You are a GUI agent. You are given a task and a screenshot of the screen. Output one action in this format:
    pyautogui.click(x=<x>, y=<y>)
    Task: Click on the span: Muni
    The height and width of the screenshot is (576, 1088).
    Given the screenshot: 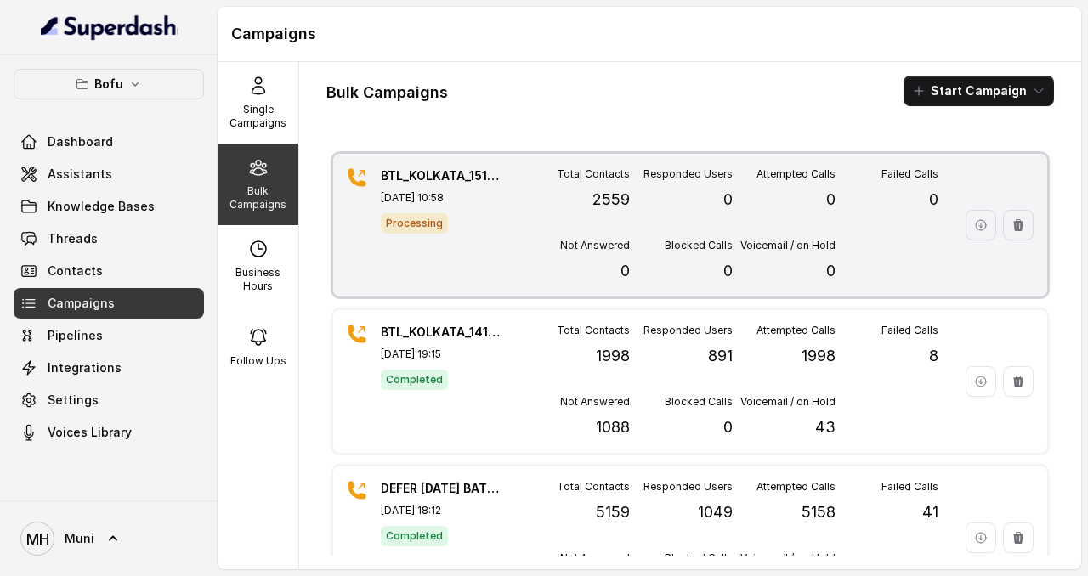 What is the action you would take?
    pyautogui.click(x=79, y=539)
    